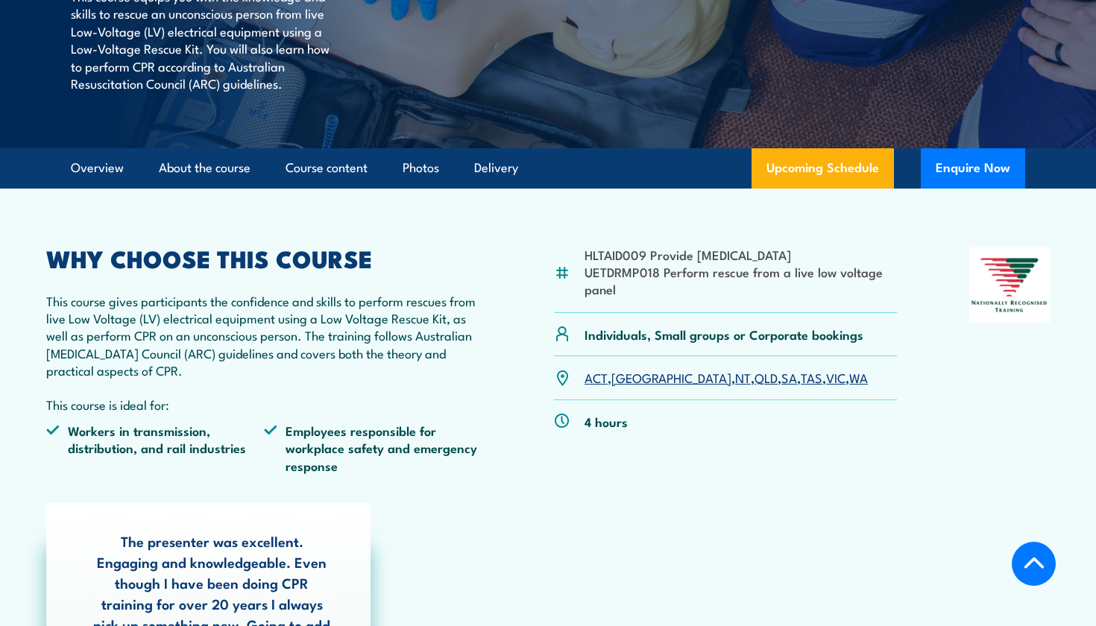 The image size is (1096, 626). What do you see at coordinates (326, 168) in the screenshot?
I see `a: Course content` at bounding box center [326, 168].